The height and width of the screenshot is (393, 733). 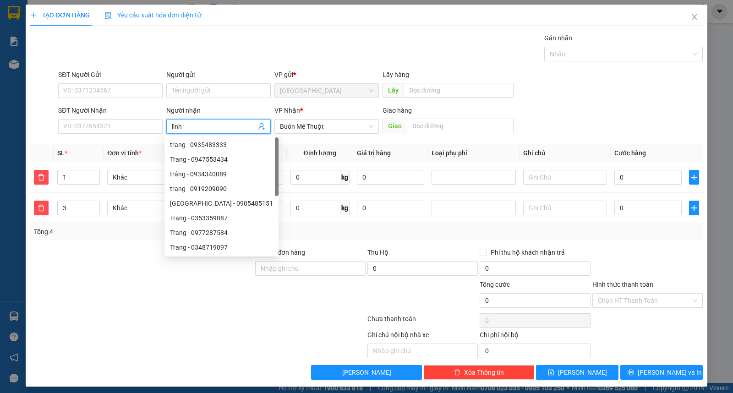 What do you see at coordinates (422, 321) in the screenshot?
I see `div: Chưa thanh toán` at bounding box center [422, 321].